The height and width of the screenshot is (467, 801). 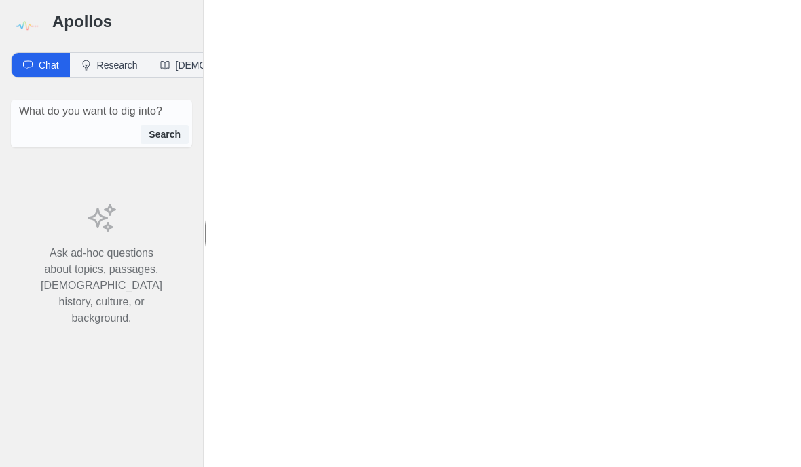 I want to click on button: Search, so click(x=164, y=134).